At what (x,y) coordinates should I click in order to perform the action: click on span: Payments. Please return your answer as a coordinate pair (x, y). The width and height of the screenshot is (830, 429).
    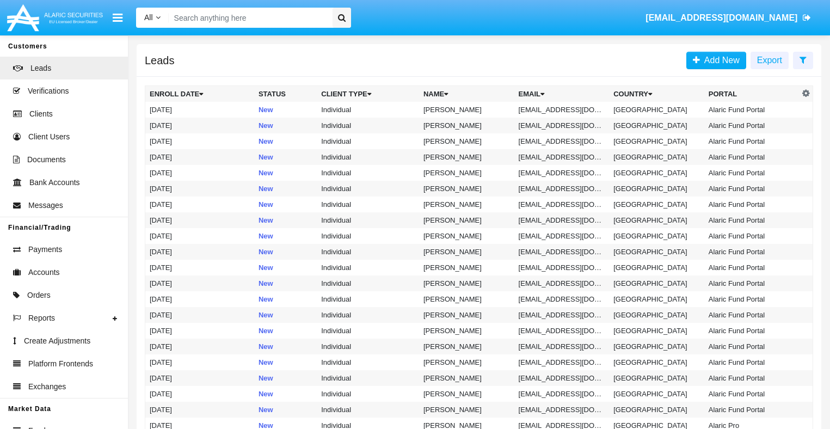
    Looking at the image, I should click on (45, 249).